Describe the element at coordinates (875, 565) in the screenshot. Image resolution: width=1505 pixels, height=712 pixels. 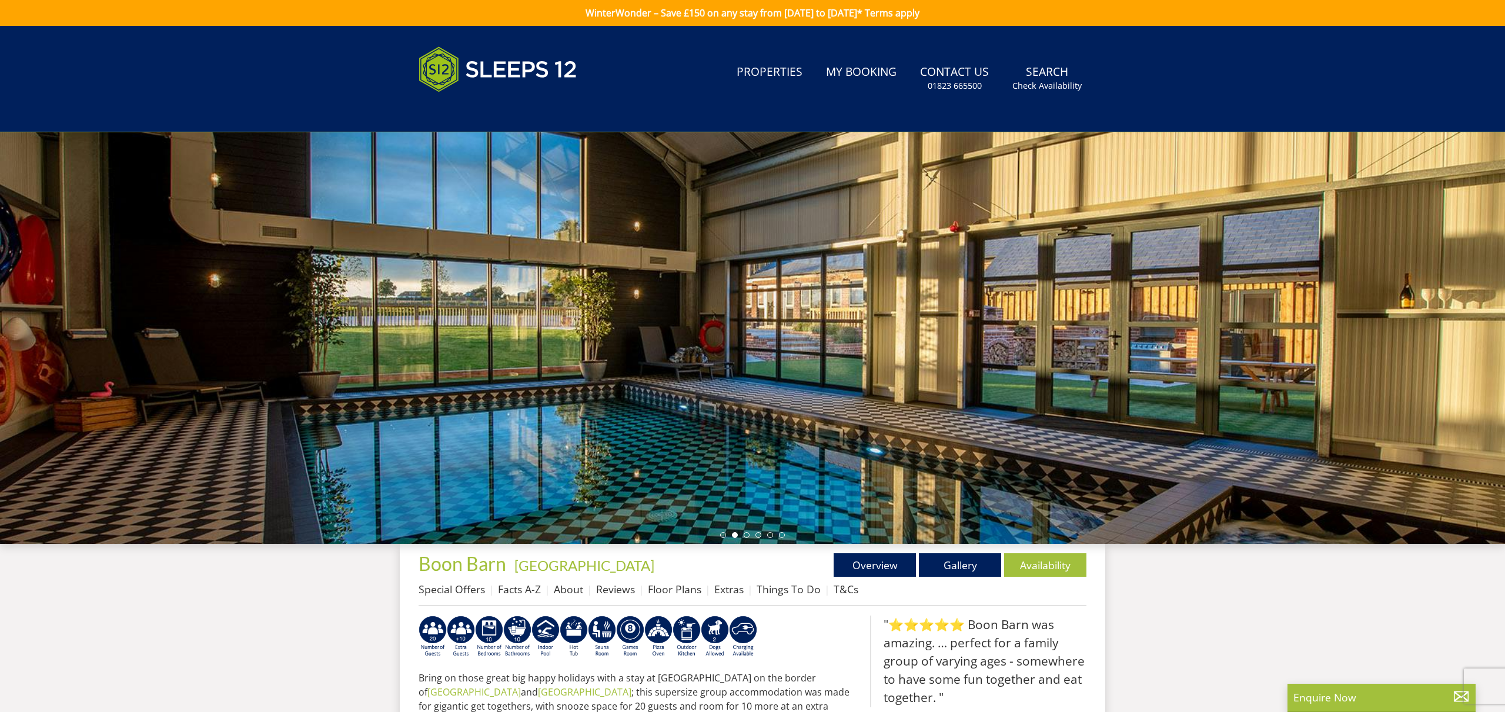
I see `a: Overview` at that location.